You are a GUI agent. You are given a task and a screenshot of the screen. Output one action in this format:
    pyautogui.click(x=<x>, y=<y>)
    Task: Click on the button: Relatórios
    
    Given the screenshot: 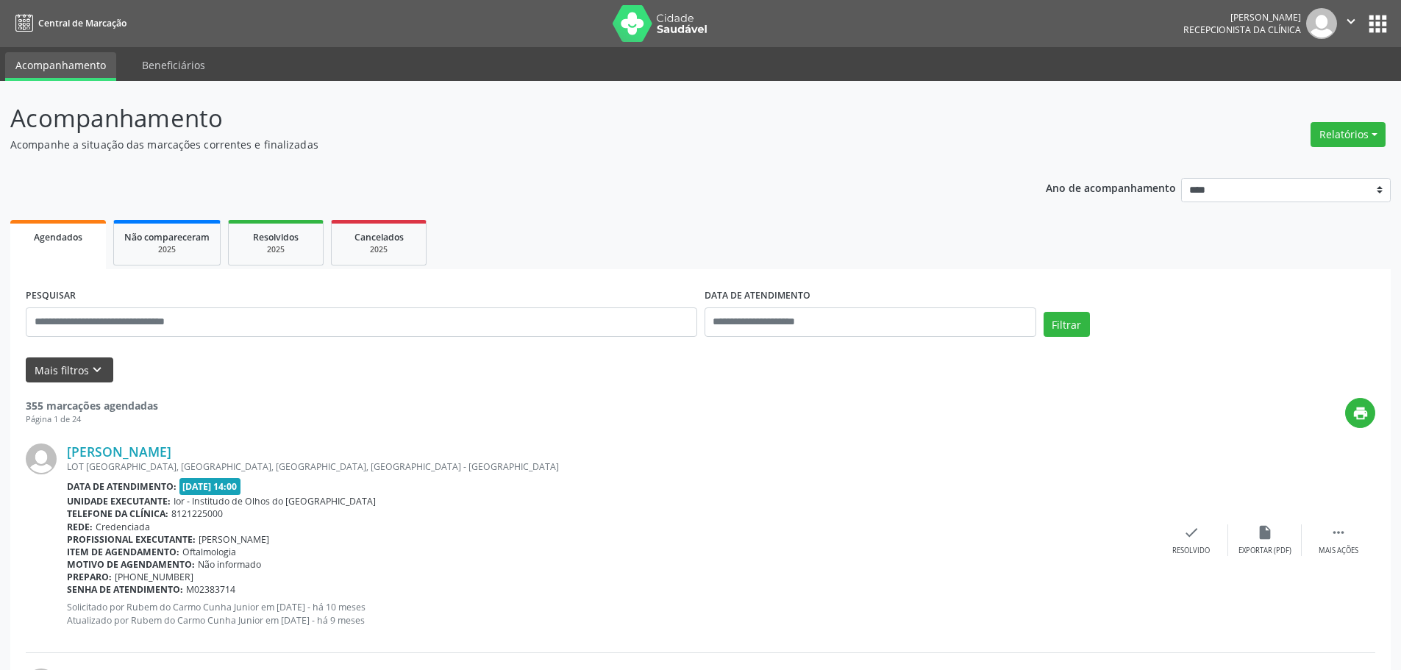 What is the action you would take?
    pyautogui.click(x=1348, y=135)
    